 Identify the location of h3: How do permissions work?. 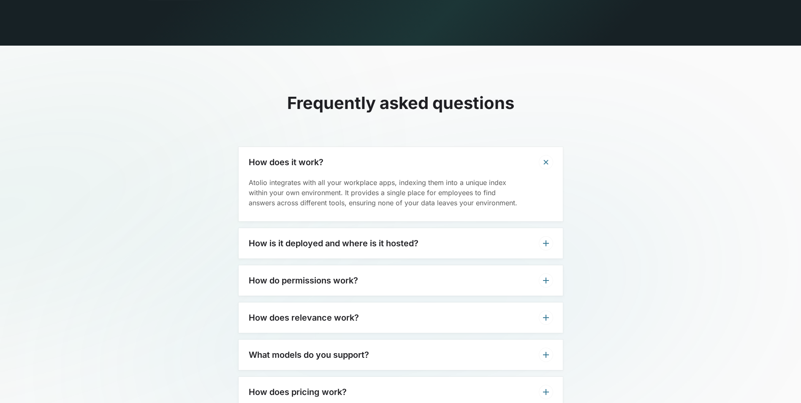
(303, 280).